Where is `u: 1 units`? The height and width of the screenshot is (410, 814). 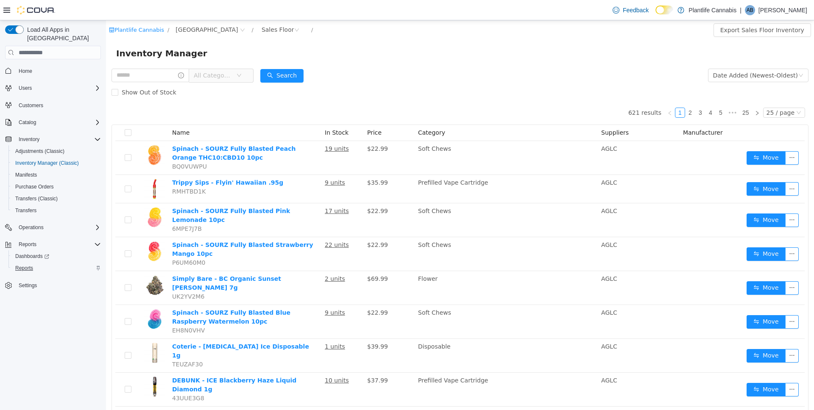 u: 1 units is located at coordinates (229, 326).